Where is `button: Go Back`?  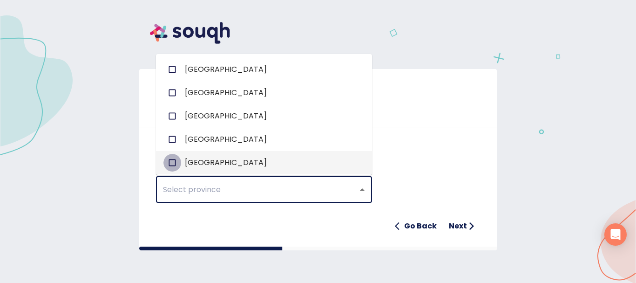 button: Go Back is located at coordinates (416, 226).